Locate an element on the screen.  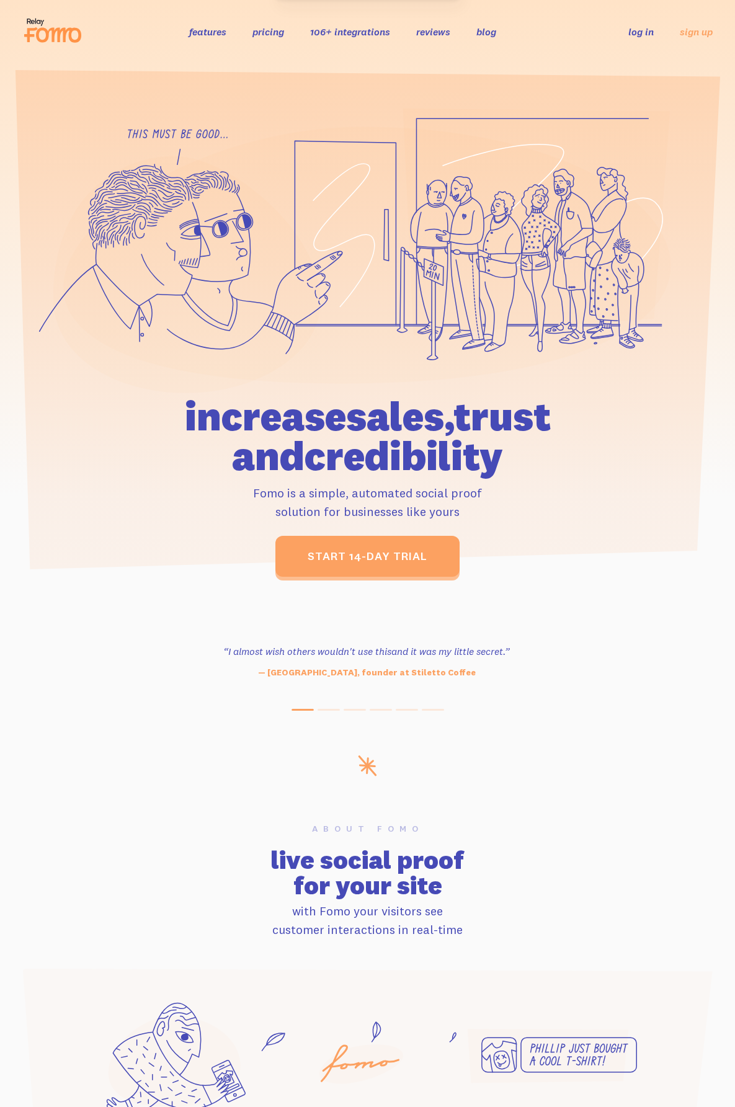
h3: “I almost wish others wouldn't use this and it was my little secret.” is located at coordinates (366, 651).